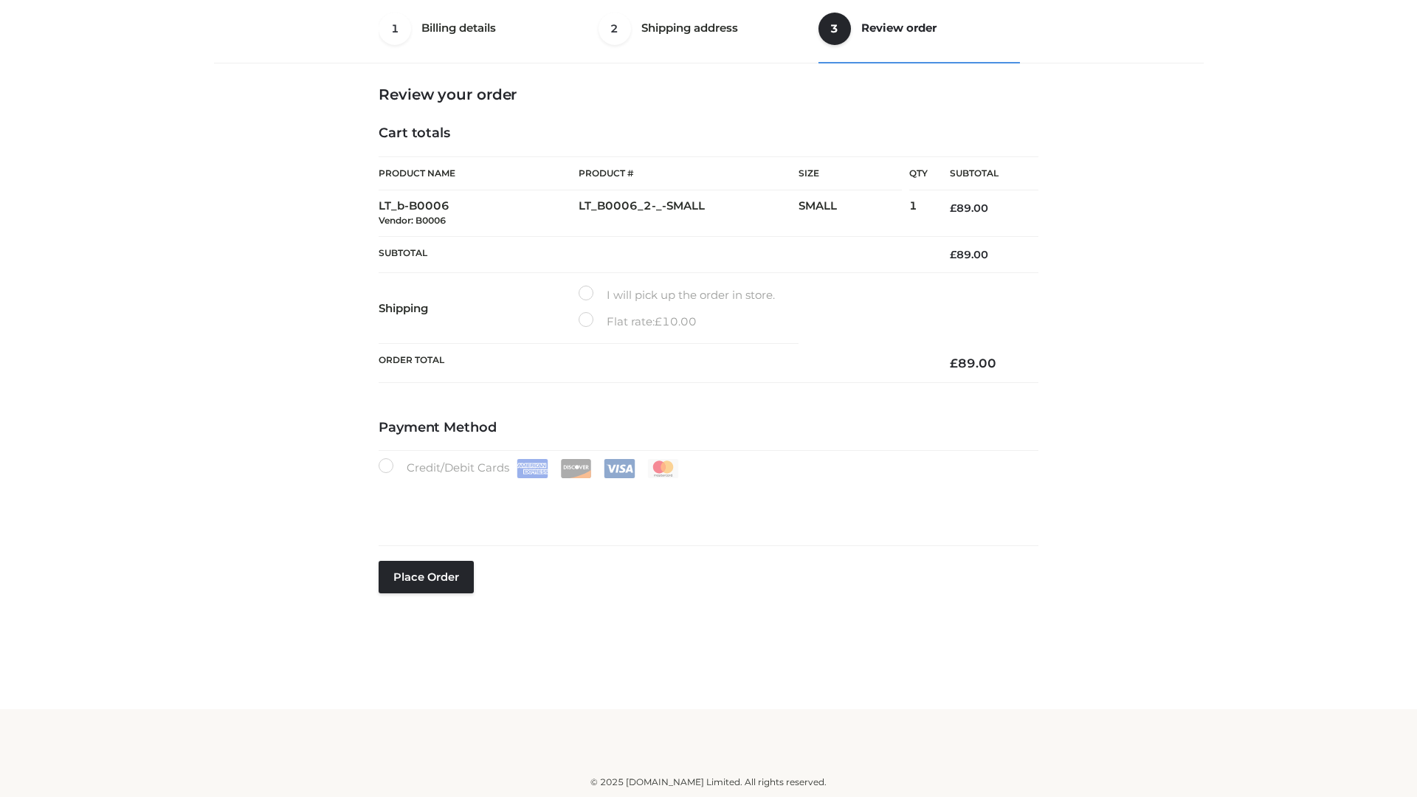 The image size is (1417, 797). Describe the element at coordinates (412, 220) in the screenshot. I see `small: Vendor: B0006` at that location.